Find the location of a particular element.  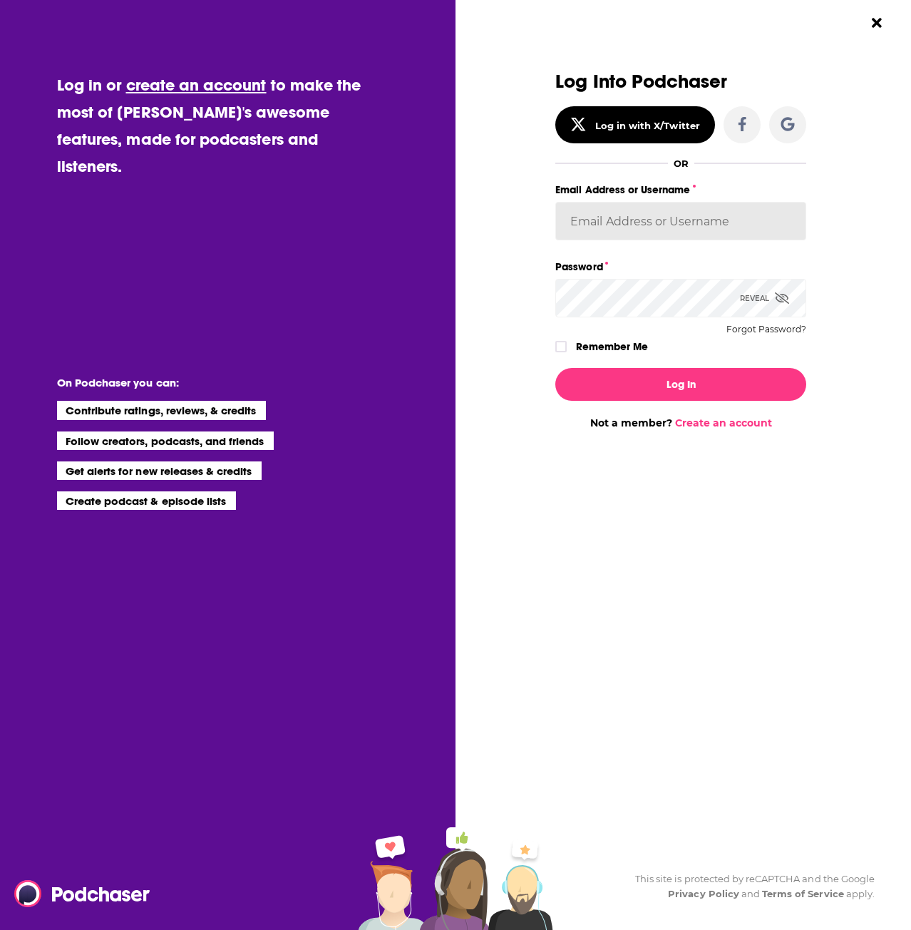

label: Email Address or Username is located at coordinates (681, 190).